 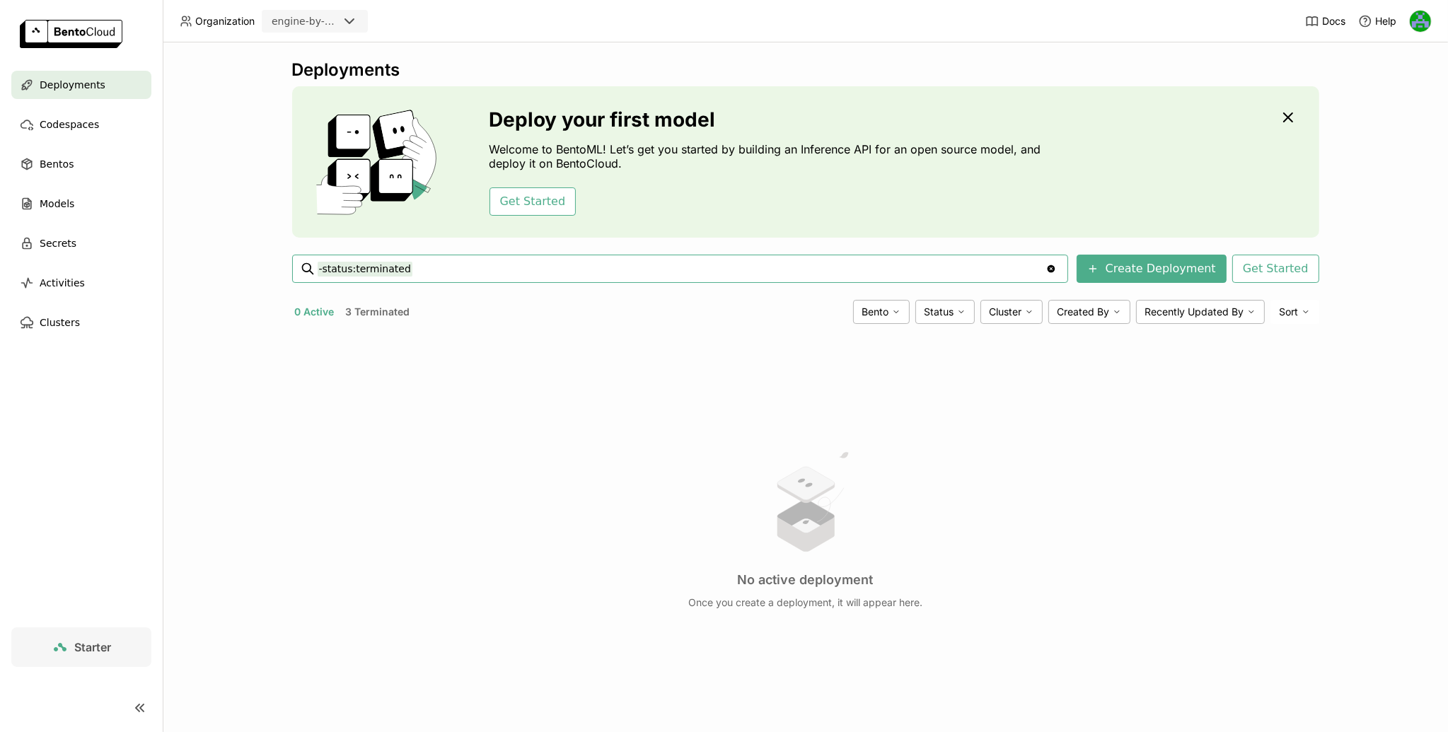 I want to click on a: Docs, so click(x=1325, y=21).